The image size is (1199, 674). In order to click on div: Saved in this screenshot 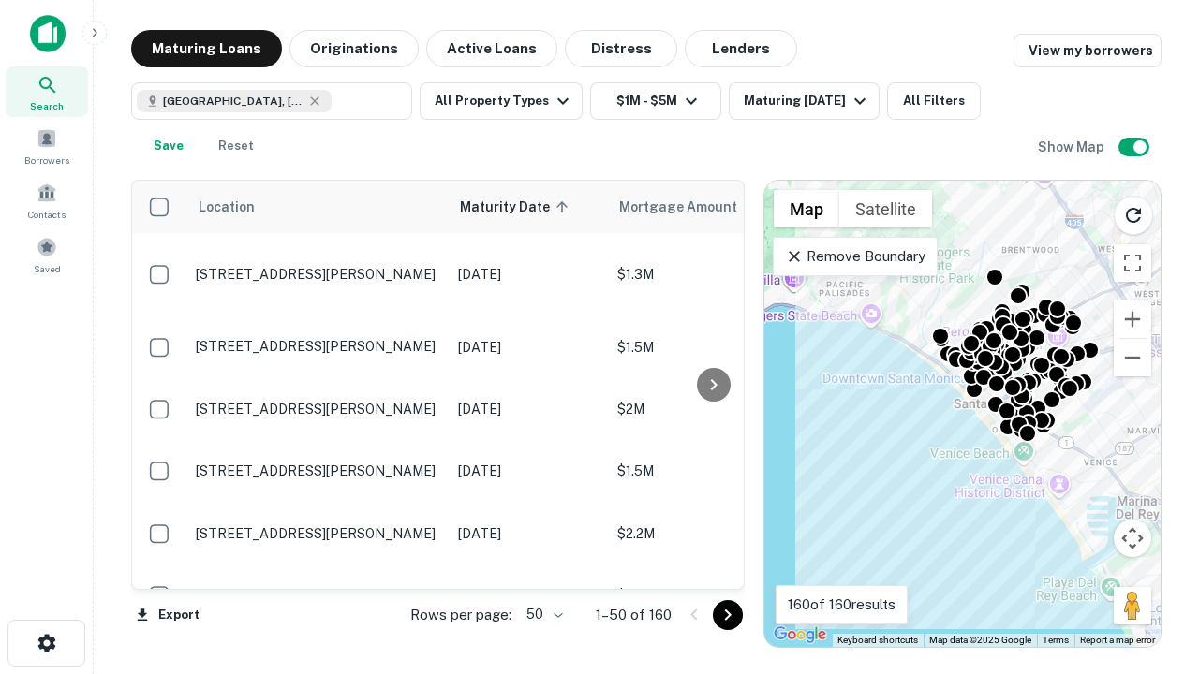, I will do `click(47, 255)`.